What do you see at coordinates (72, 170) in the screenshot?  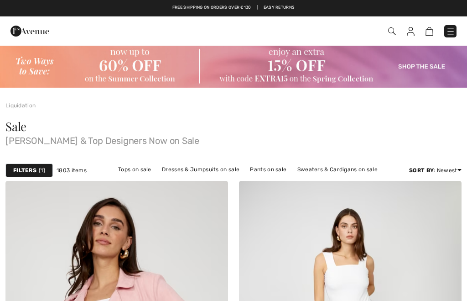 I see `span: 1803 items` at bounding box center [72, 170].